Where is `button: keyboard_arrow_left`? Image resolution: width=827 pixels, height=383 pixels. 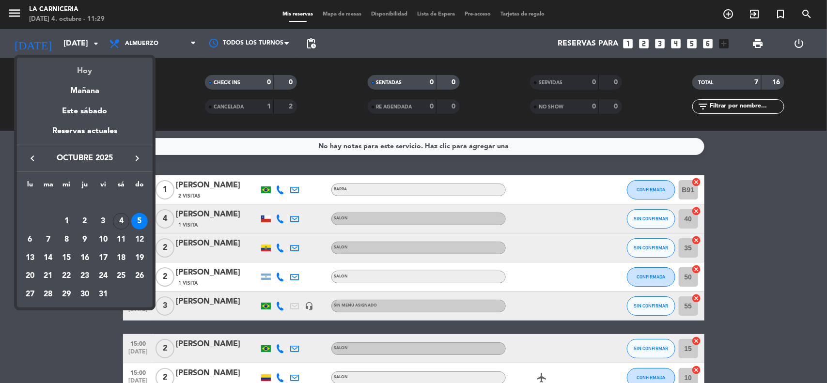 button: keyboard_arrow_left is located at coordinates (32, 158).